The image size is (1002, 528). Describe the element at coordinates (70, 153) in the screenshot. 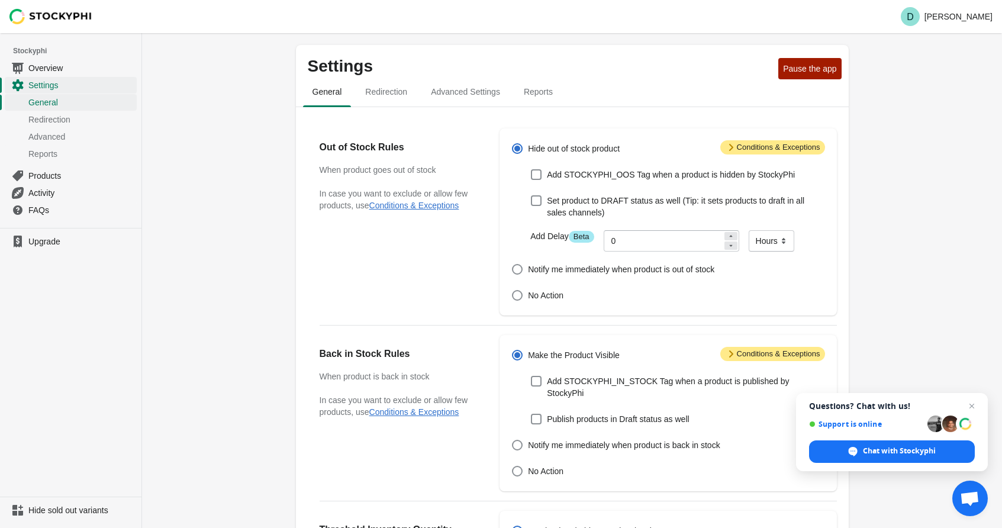

I see `a: Reports` at that location.